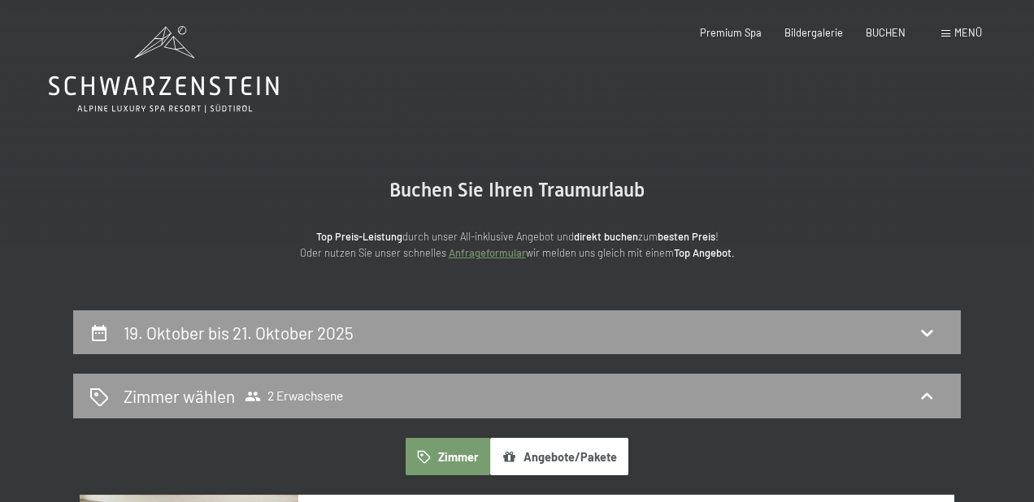 Image resolution: width=1034 pixels, height=502 pixels. What do you see at coordinates (238, 332) in the screenshot?
I see `h2: 19. Oktober bis 21. Oktober 2025` at bounding box center [238, 332].